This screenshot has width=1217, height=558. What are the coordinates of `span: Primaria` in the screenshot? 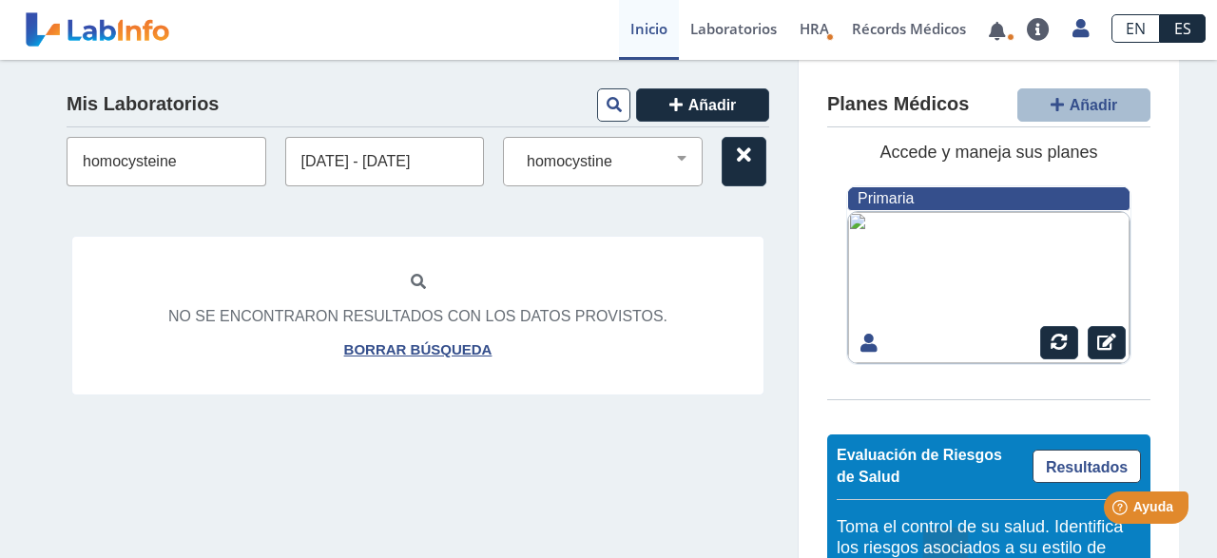 It's located at (885, 198).